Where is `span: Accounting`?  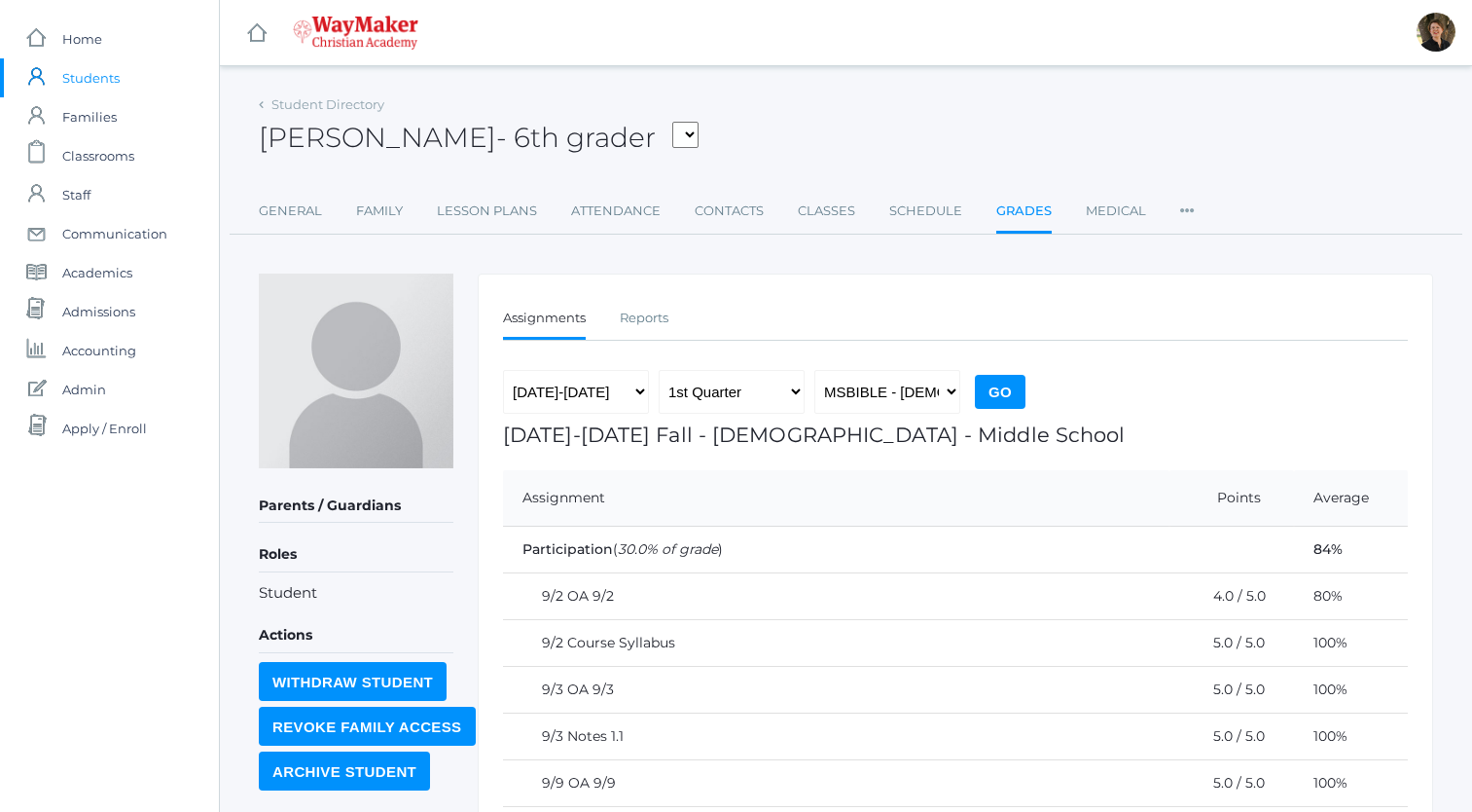 span: Accounting is located at coordinates (99, 350).